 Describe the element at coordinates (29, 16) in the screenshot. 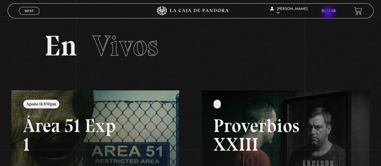

I see `span: Cerrar` at that location.